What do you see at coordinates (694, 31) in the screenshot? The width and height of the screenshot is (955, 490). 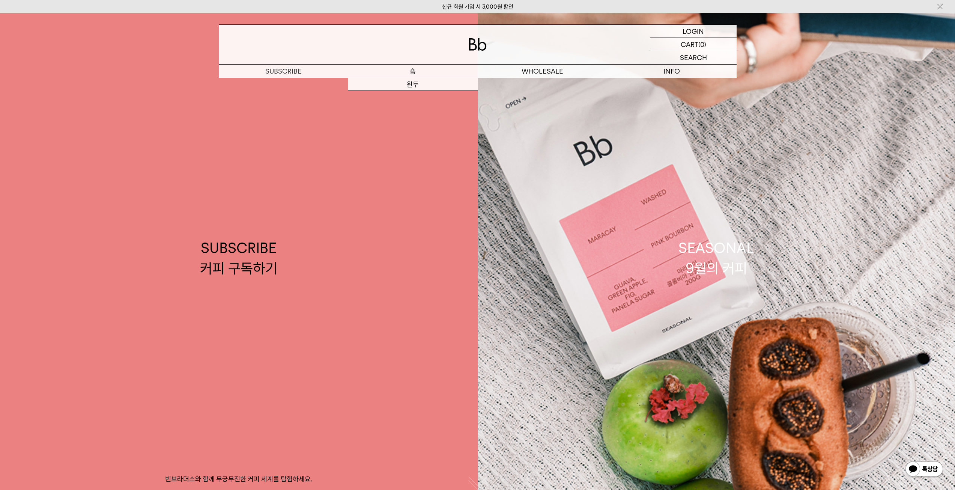 I see `a: LOGIN` at bounding box center [694, 31].